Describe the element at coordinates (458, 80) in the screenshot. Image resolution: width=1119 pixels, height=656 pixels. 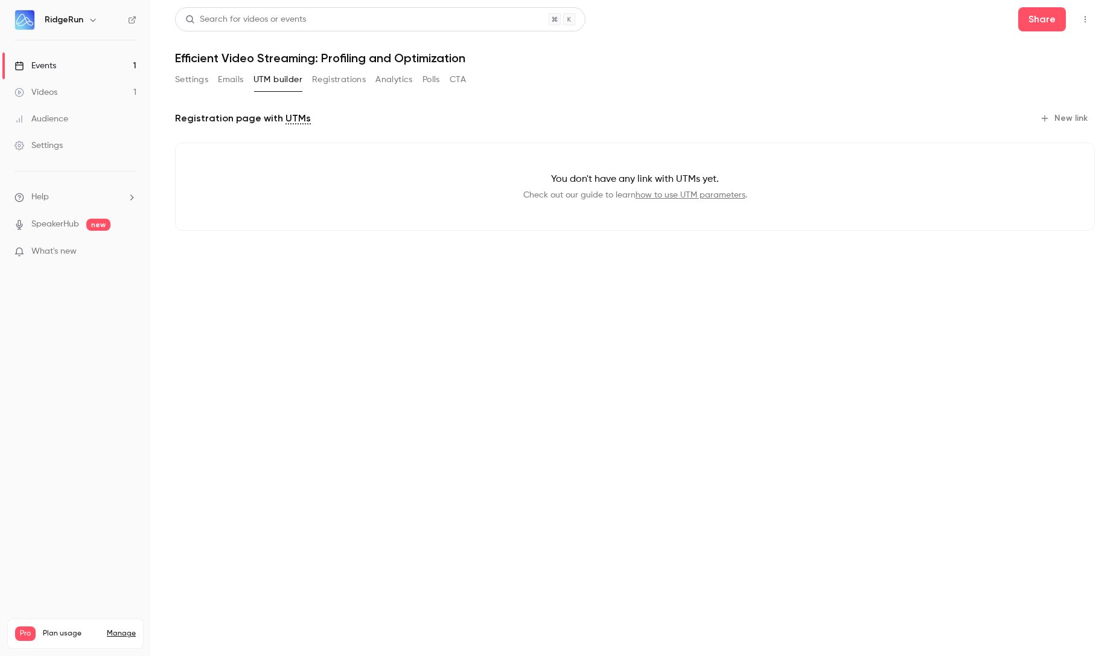
I see `button: CTA` at that location.